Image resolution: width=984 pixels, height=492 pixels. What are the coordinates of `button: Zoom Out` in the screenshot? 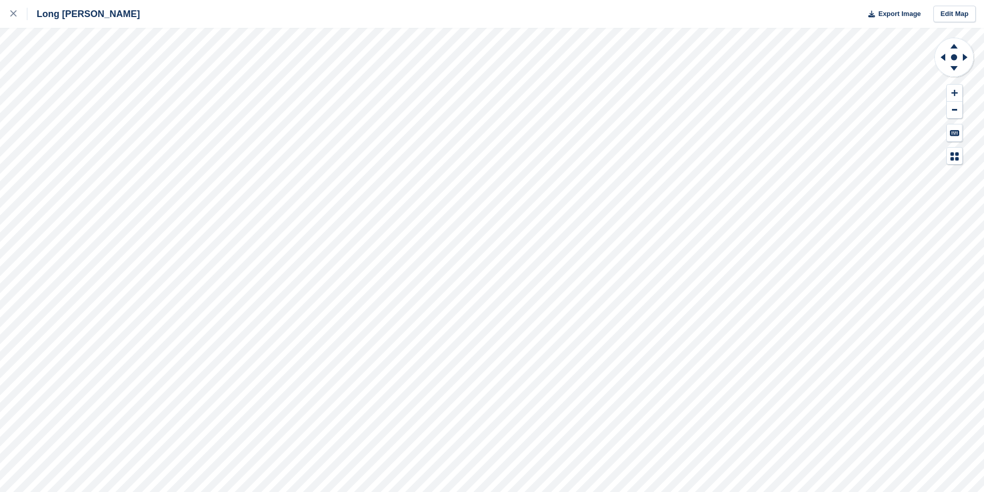 It's located at (954, 110).